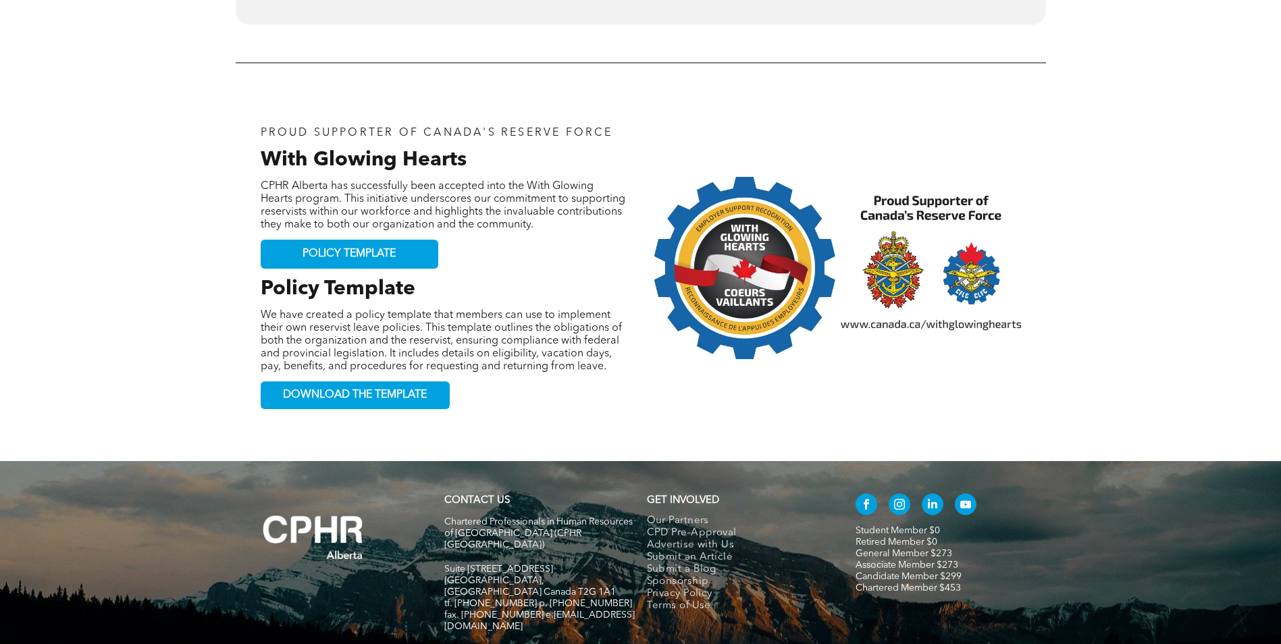  What do you see at coordinates (966, 506) in the screenshot?
I see `a: youtube` at bounding box center [966, 506].